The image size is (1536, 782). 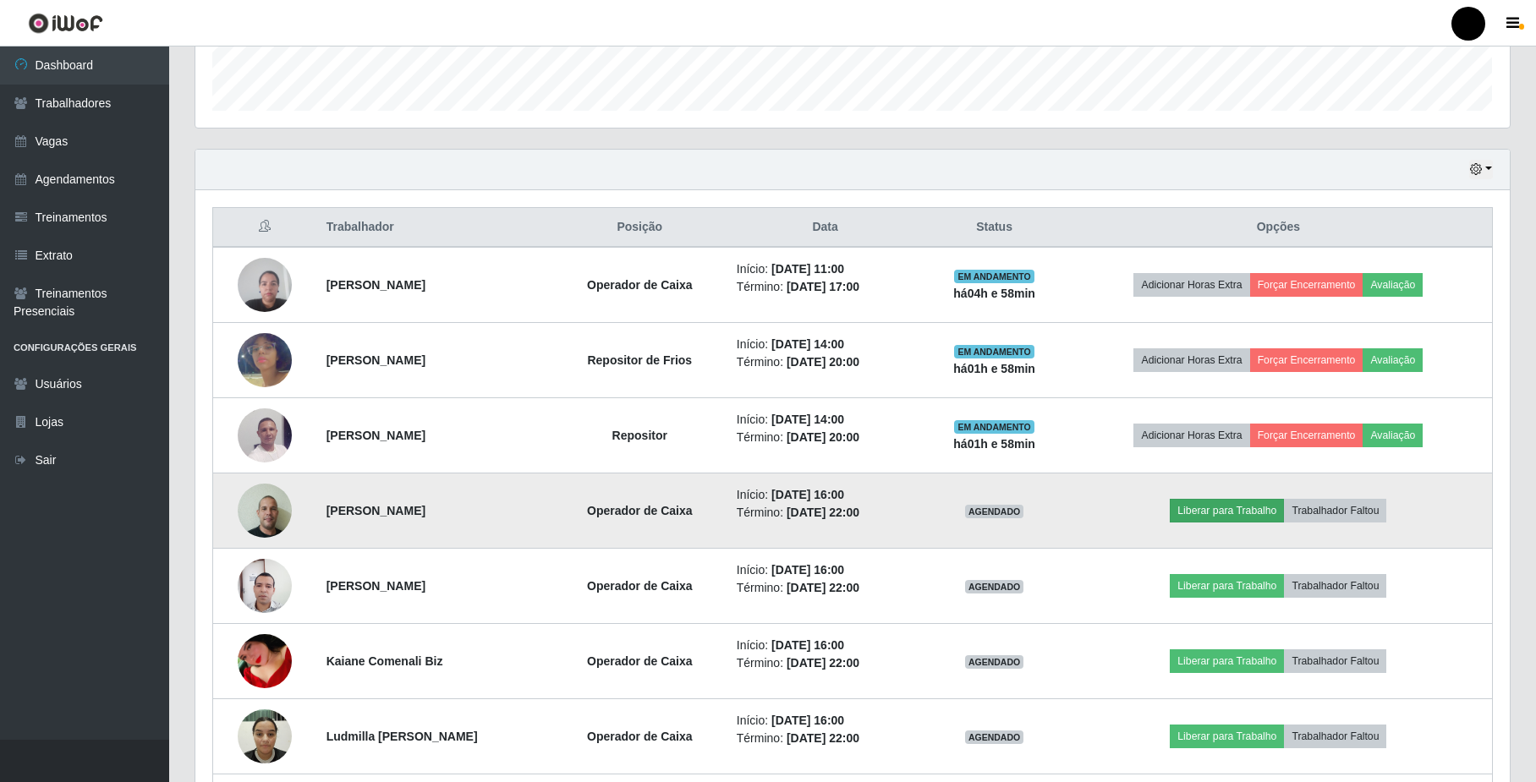 I want to click on img: 1741714811200.jpeg, so click(x=265, y=435).